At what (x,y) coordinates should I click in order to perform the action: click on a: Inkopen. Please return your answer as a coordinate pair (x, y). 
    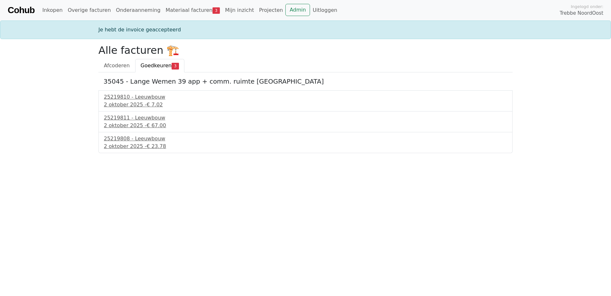
    Looking at the image, I should click on (52, 10).